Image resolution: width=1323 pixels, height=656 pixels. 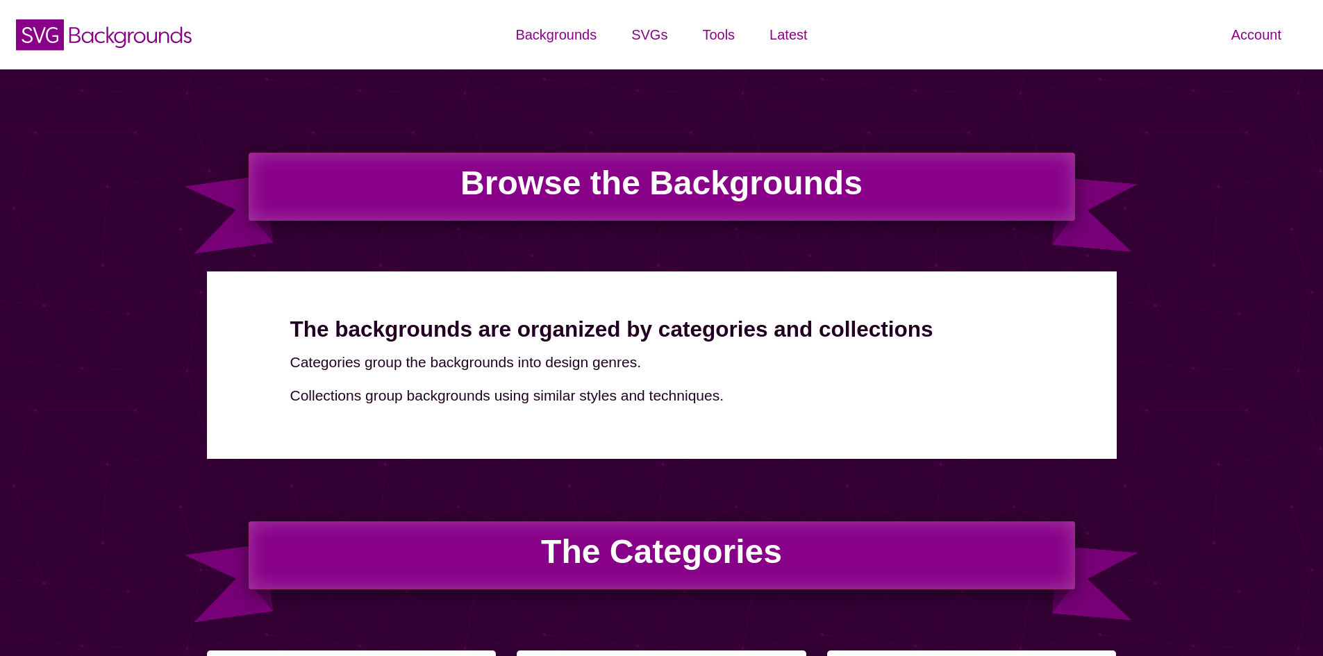 I want to click on a: Account, so click(x=1256, y=35).